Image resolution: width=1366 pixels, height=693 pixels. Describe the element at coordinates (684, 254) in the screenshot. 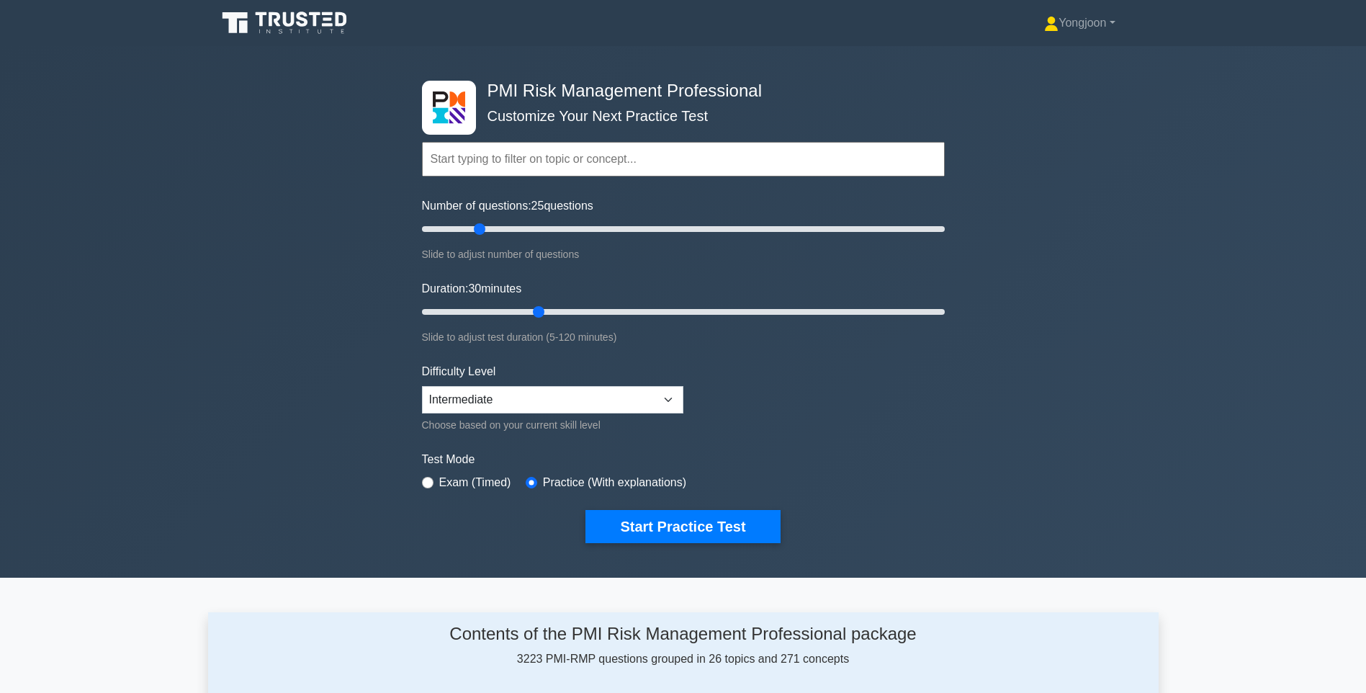

I see `div: Slide to adjust number of questions` at that location.